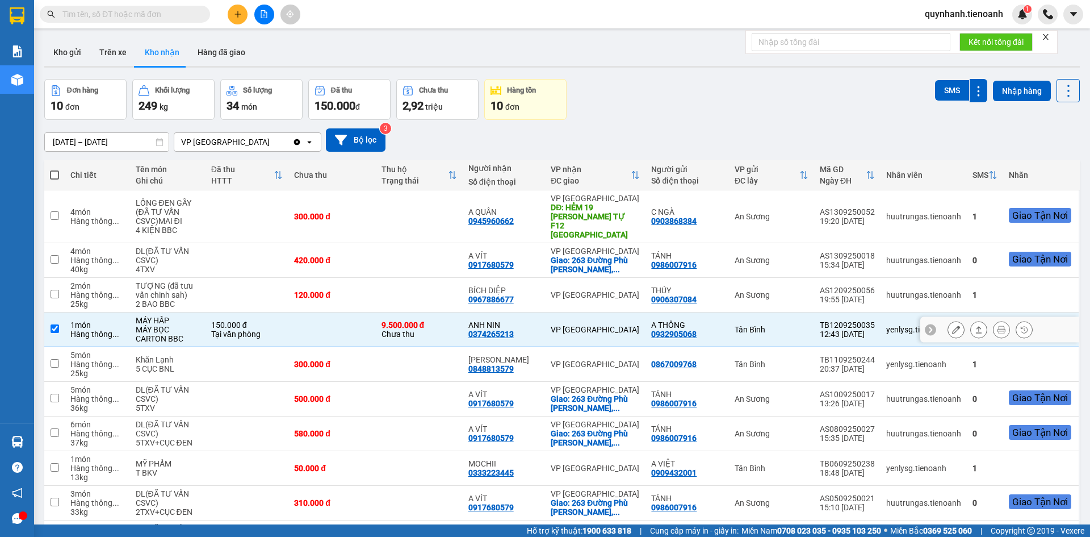 The image size is (1090, 537). I want to click on div: 0906307084, so click(674, 299).